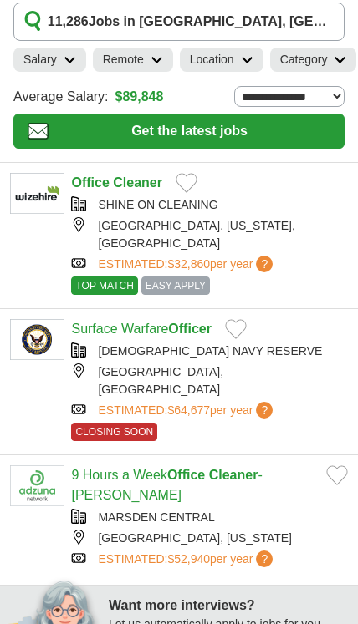 This screenshot has width=358, height=624. What do you see at coordinates (179, 96) in the screenshot?
I see `div: Average Salary:` at bounding box center [179, 96].